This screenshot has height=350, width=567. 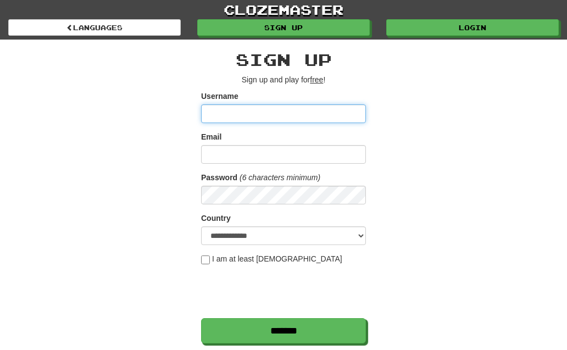 I want to click on label: Password, so click(x=219, y=178).